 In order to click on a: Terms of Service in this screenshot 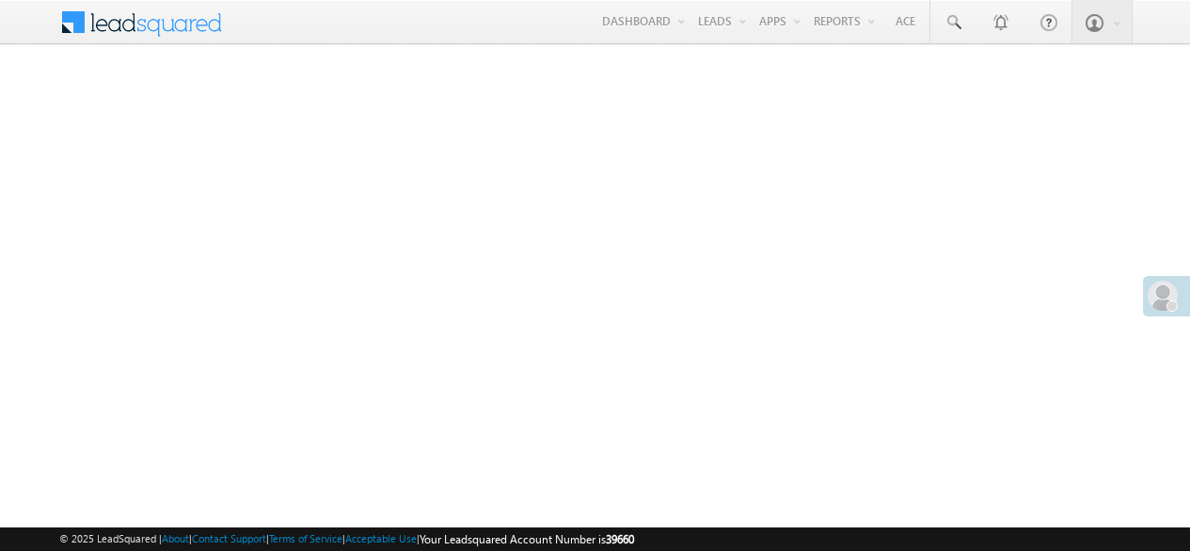, I will do `click(306, 537)`.